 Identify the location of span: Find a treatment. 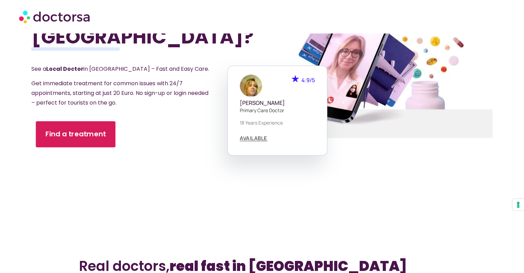
(76, 134).